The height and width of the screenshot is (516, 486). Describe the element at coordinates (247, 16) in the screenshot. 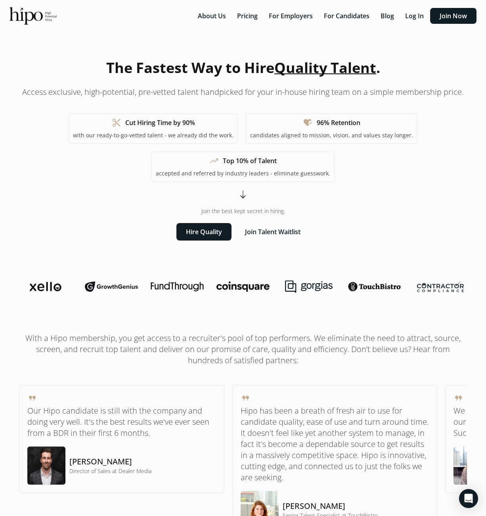

I see `button: Pricing` at that location.